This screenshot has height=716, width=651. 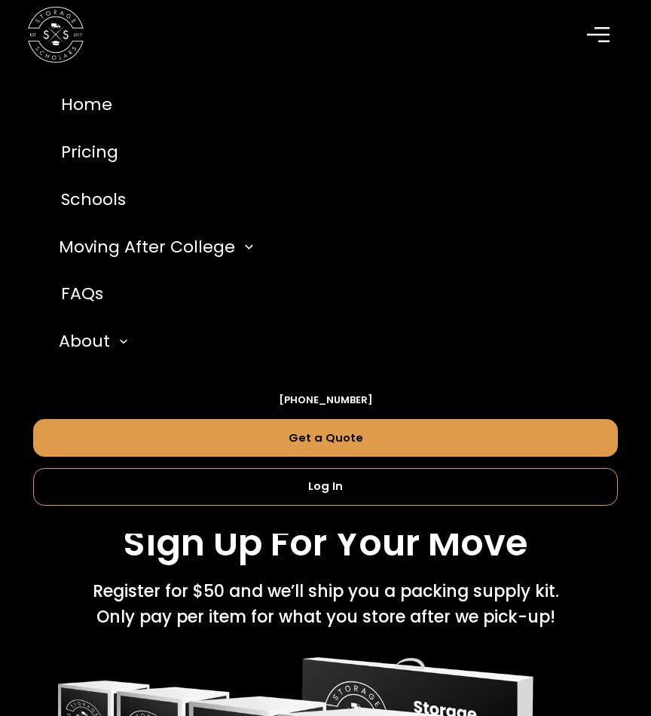 What do you see at coordinates (325, 294) in the screenshot?
I see `a: FAQs` at bounding box center [325, 294].